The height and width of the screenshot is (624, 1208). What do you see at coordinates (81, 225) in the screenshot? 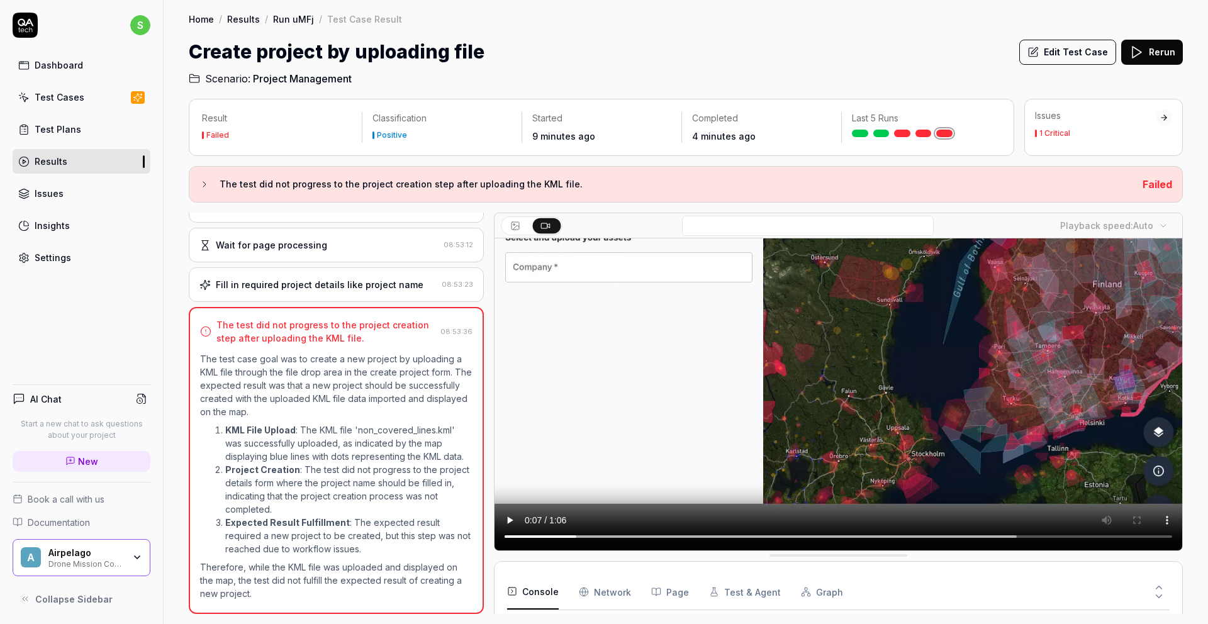
I see `a: Insights` at bounding box center [81, 225].